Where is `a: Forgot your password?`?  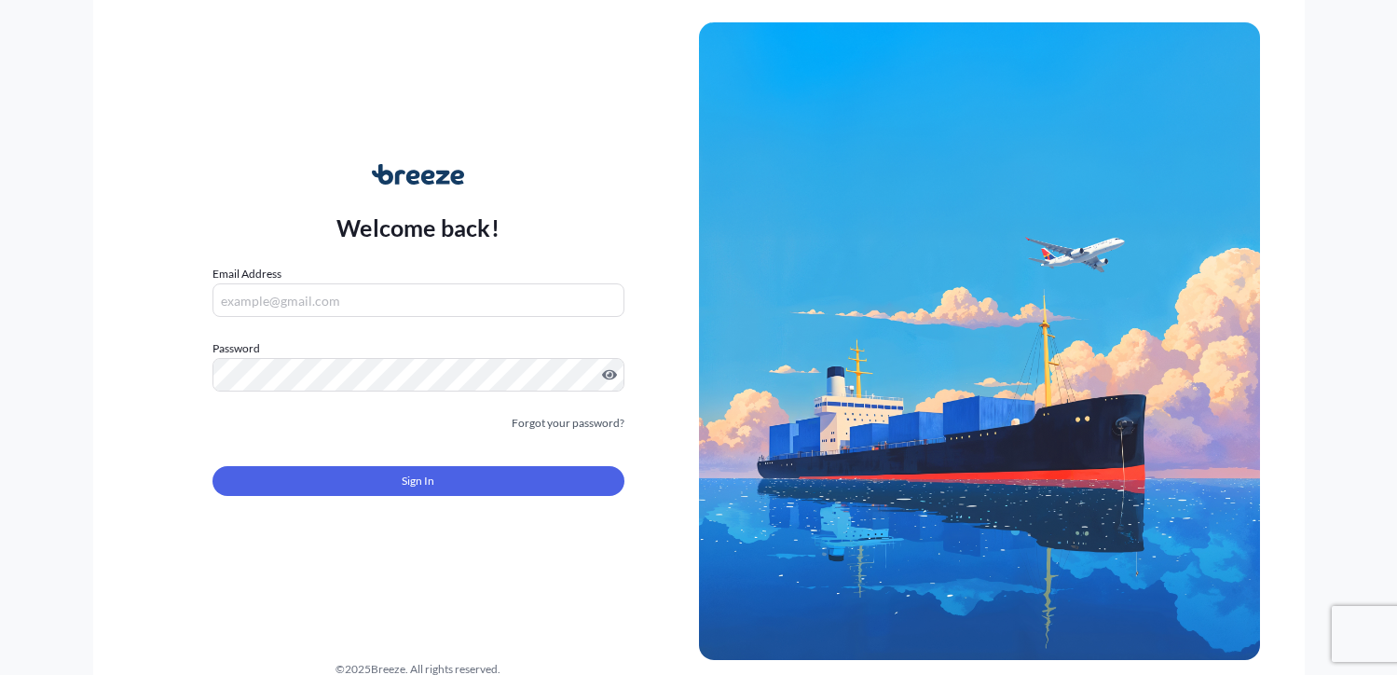 a: Forgot your password? is located at coordinates (568, 423).